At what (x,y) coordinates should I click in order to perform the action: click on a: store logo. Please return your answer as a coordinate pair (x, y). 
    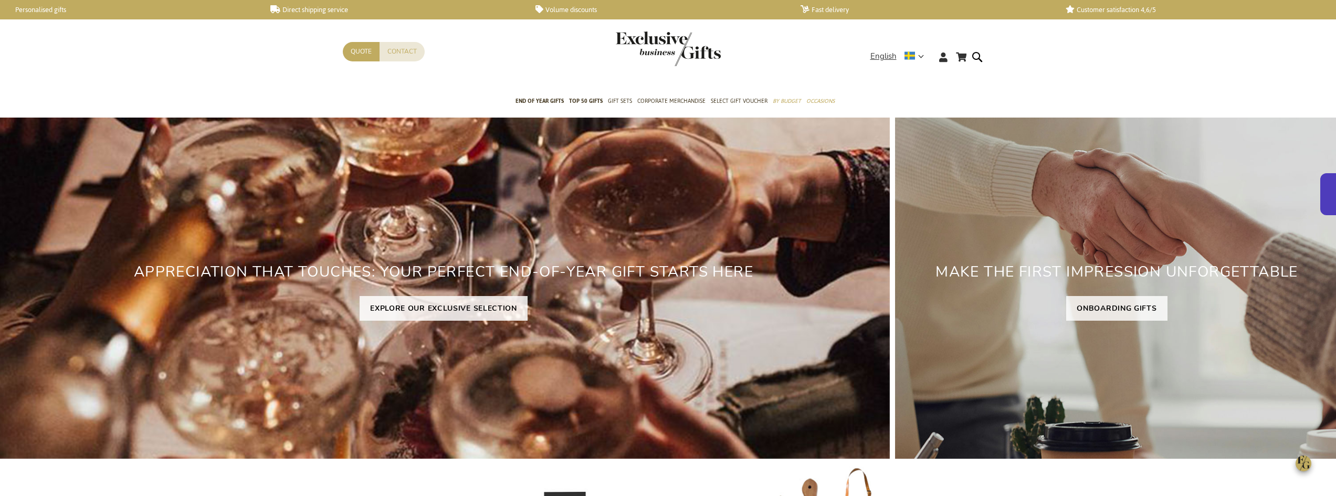
    Looking at the image, I should click on (642, 49).